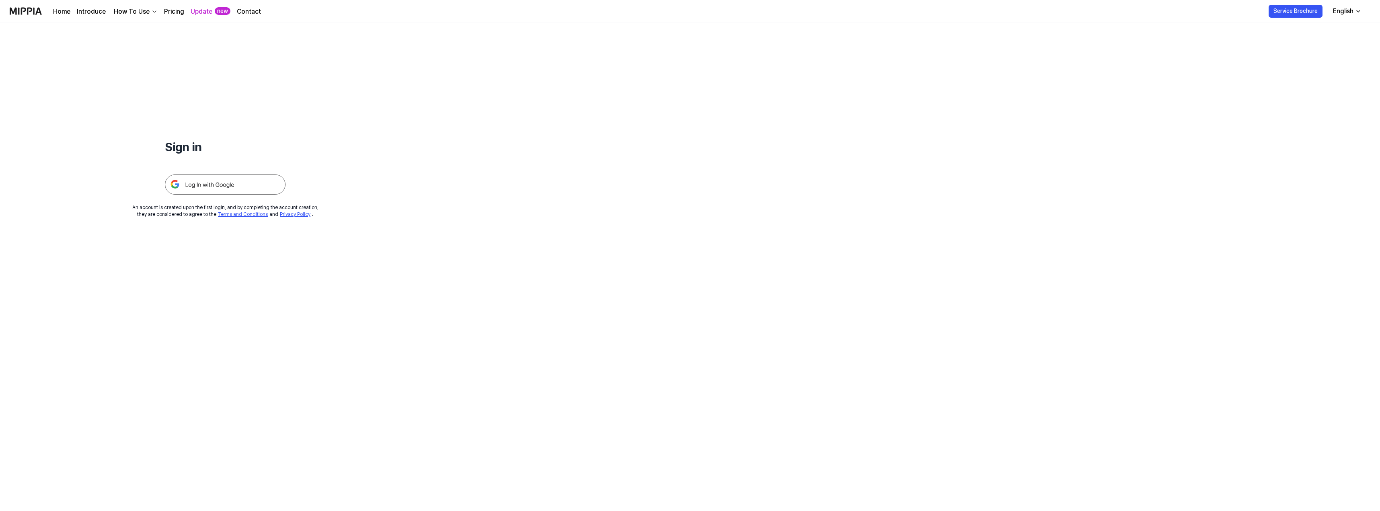 The width and height of the screenshot is (1380, 511). Describe the element at coordinates (91, 12) in the screenshot. I see `a: Introduce` at that location.